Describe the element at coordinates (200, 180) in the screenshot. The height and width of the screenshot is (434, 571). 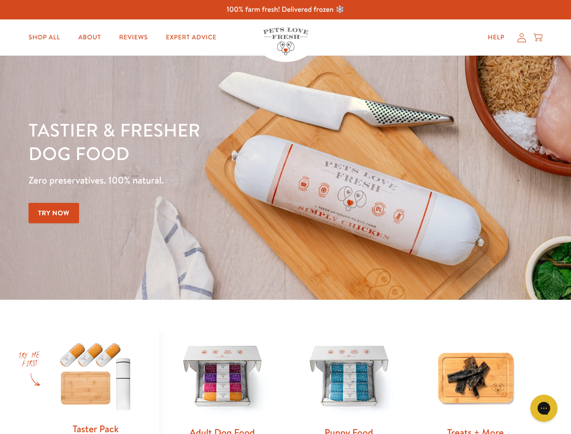
I see `p: Zero preservatives. 100% natural.` at that location.